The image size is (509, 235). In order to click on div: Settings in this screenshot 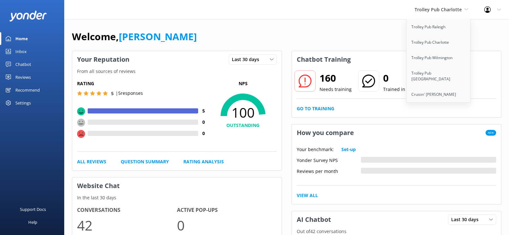, I will do `click(23, 103)`.